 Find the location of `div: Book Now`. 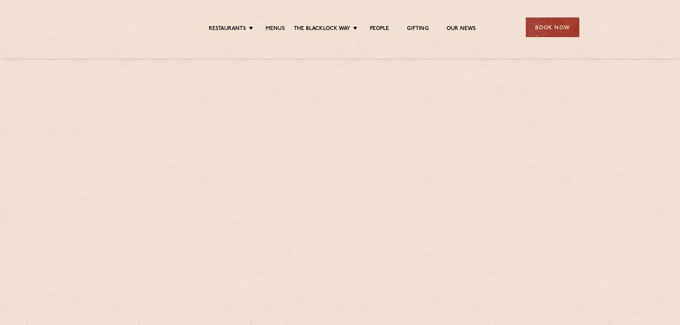

div: Book Now is located at coordinates (552, 27).